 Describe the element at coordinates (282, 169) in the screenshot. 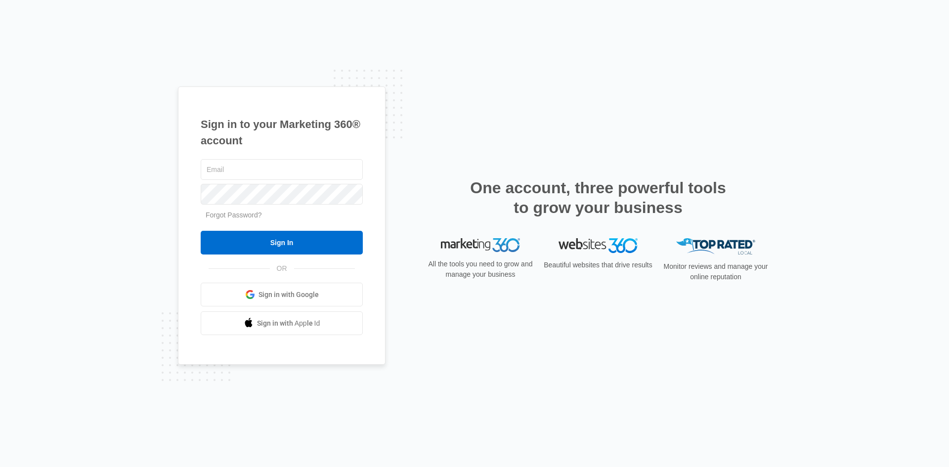

I see `input: Email` at that location.